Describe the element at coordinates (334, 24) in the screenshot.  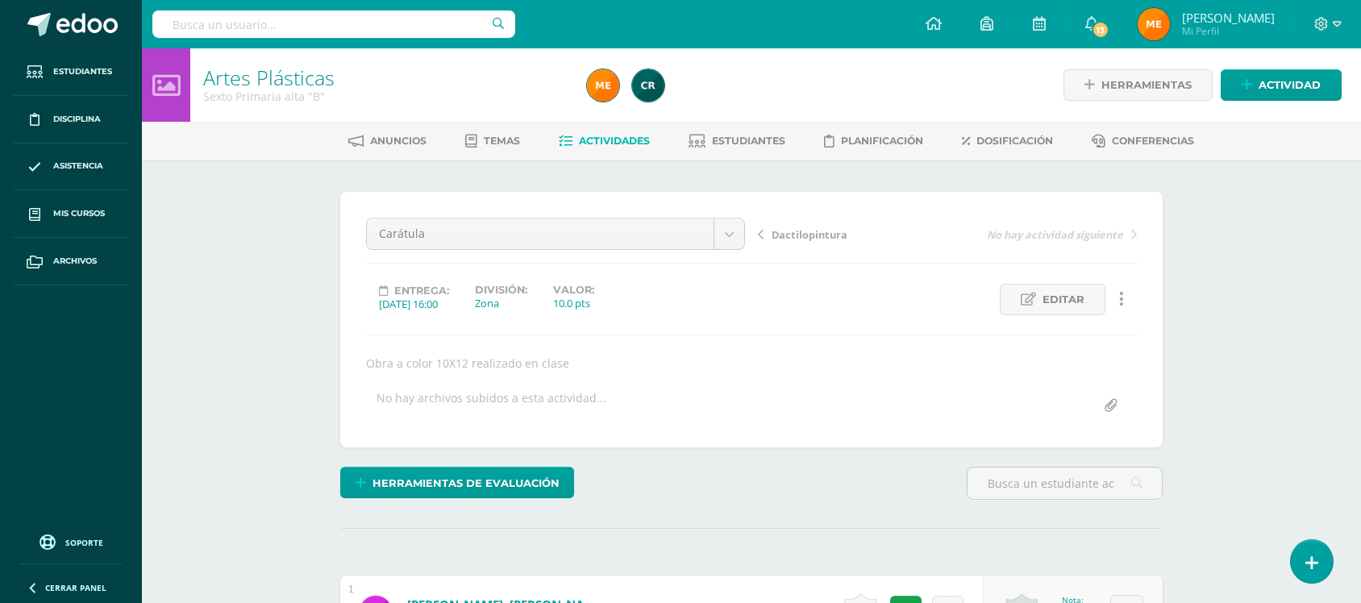
I see `input: Busca un usuario...` at that location.